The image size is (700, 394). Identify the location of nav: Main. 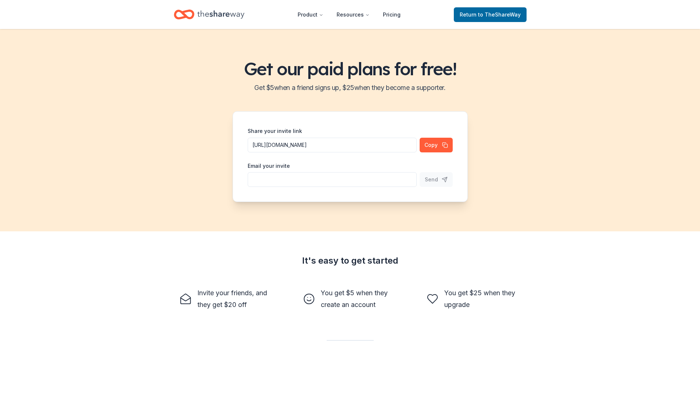
(349, 14).